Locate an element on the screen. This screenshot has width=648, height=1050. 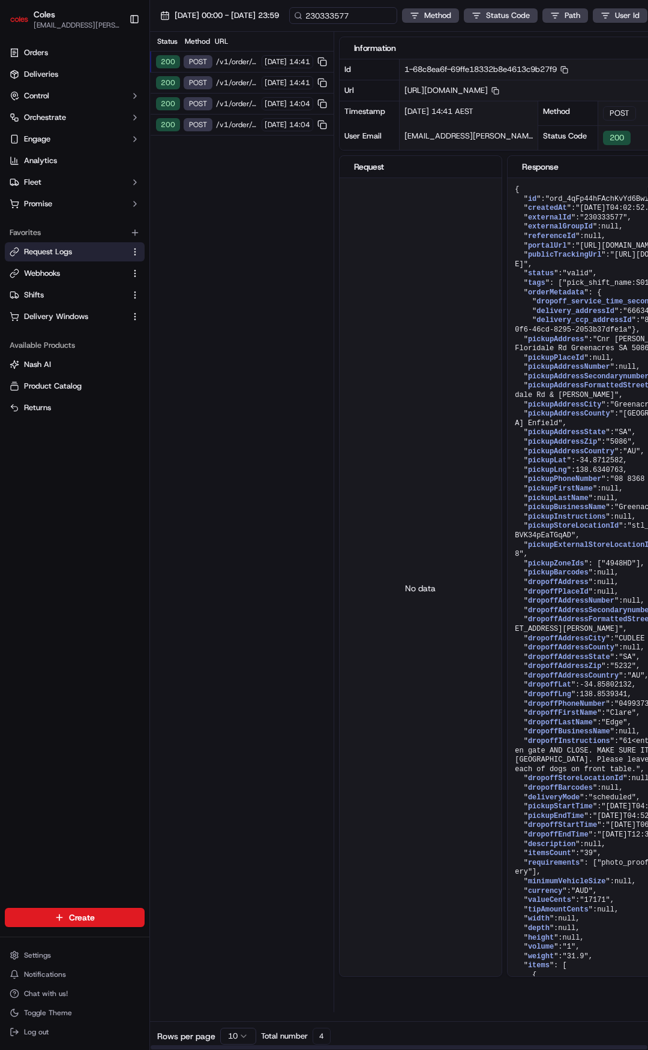
span: 138.8539341 is located at coordinates (603, 695).